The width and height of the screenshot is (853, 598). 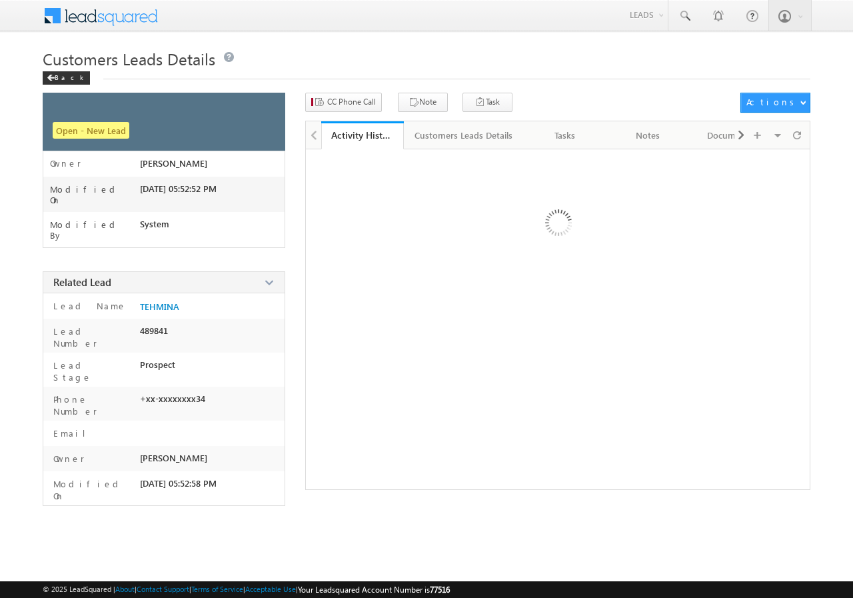 I want to click on span: 77516, so click(x=440, y=589).